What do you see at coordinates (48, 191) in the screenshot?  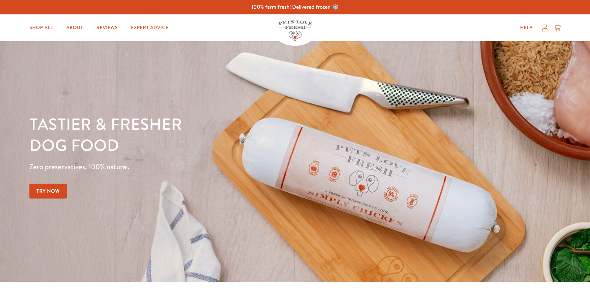 I see `a: Try Now` at bounding box center [48, 191].